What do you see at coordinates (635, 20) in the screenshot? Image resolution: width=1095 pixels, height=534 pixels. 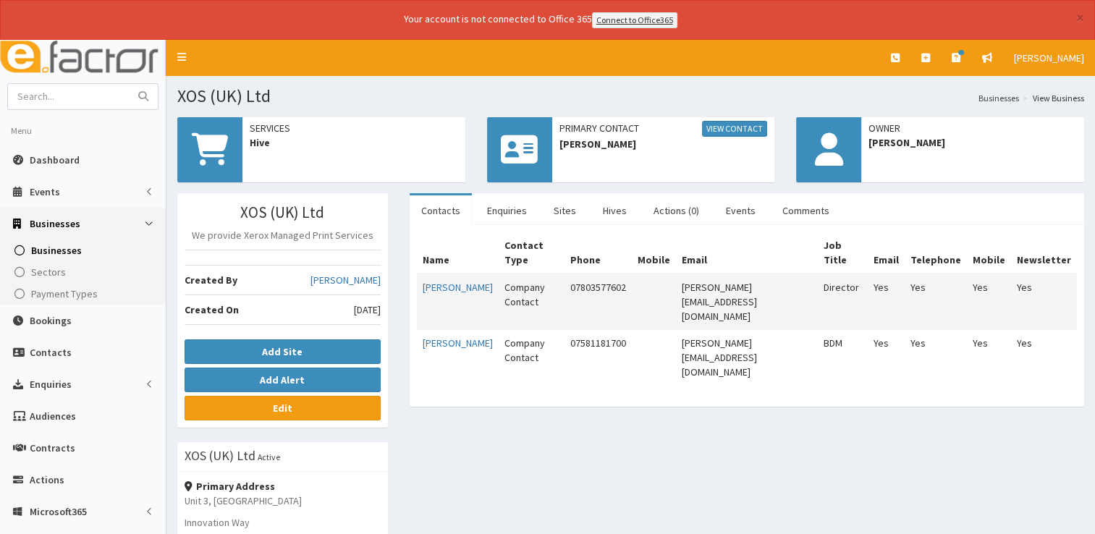 I see `a: Connect to Office365` at bounding box center [635, 20].